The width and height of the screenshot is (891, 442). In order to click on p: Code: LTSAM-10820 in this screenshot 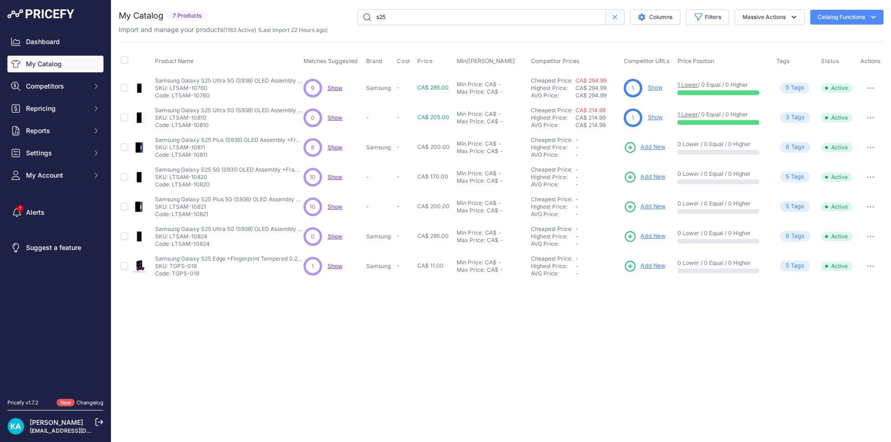, I will do `click(229, 185)`.